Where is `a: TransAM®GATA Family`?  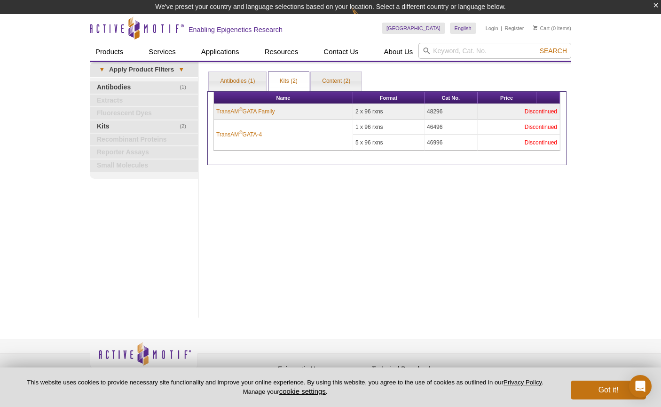
a: TransAM®GATA Family is located at coordinates (246, 112).